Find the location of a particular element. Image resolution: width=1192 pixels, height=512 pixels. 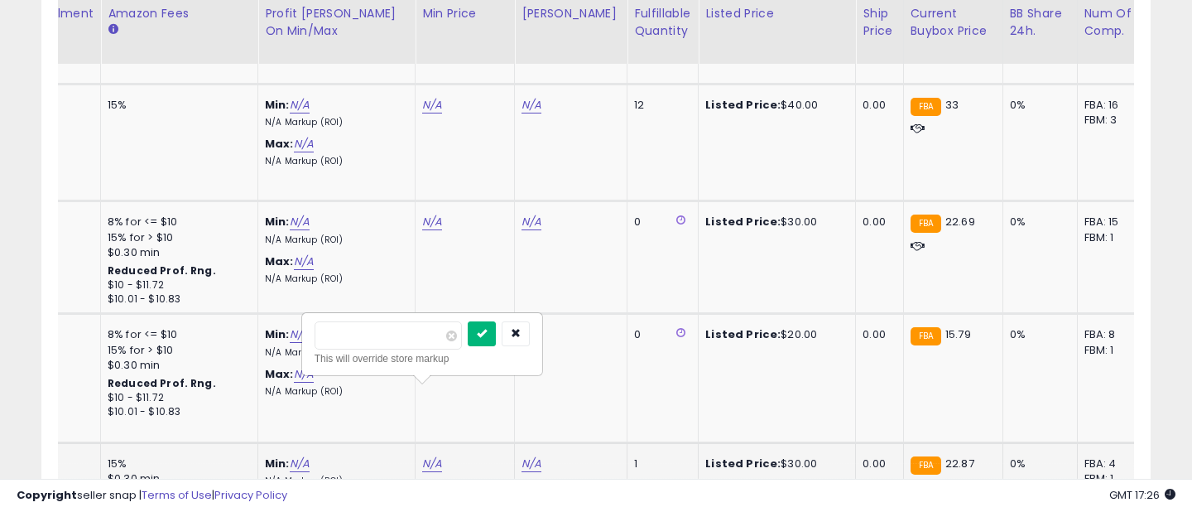

small: Amazon Fees. is located at coordinates (113, 30).